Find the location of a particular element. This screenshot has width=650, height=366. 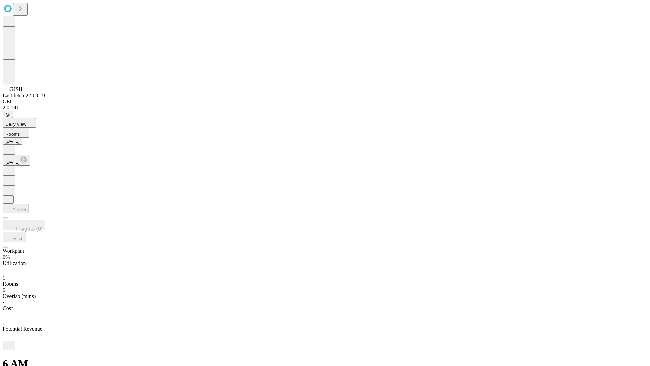

button: Fetch is located at coordinates (14, 237).